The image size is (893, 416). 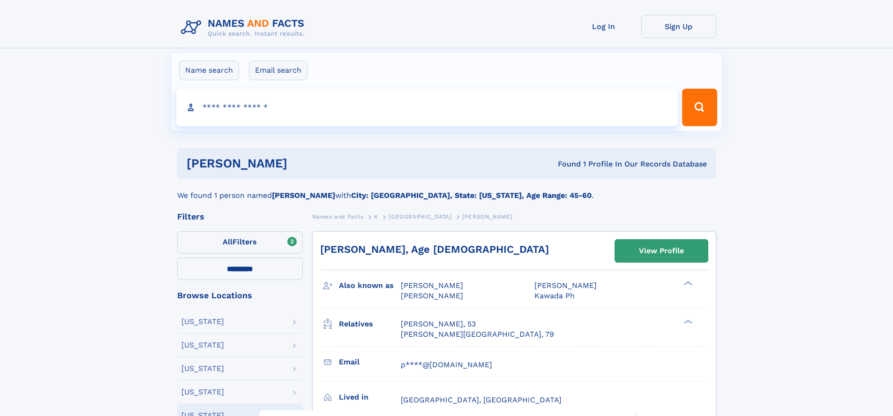 What do you see at coordinates (370, 397) in the screenshot?
I see `h3: Lived in` at bounding box center [370, 397].